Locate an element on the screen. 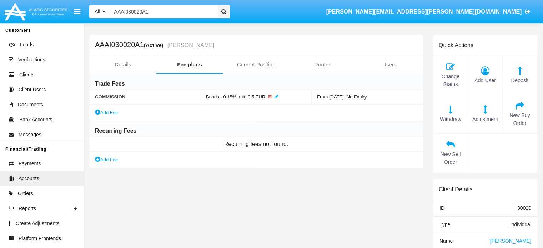  span: Documents is located at coordinates (30, 105).